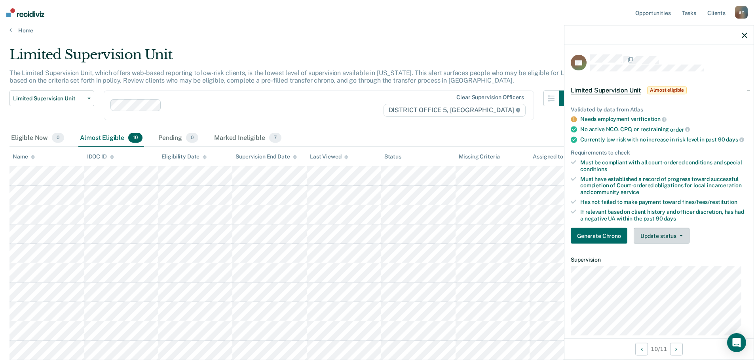  I want to click on div: Needs employment verification, so click(664, 120).